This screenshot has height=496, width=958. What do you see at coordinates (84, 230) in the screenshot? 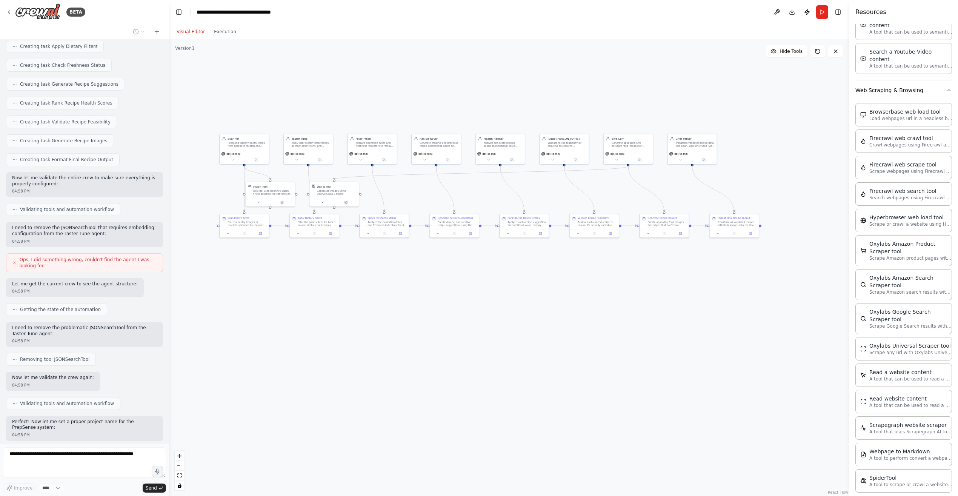
I see `p: I need to remove the JSONSearchTool that requires embedding configuration from the Taster Tune ag...` at bounding box center [84, 230].